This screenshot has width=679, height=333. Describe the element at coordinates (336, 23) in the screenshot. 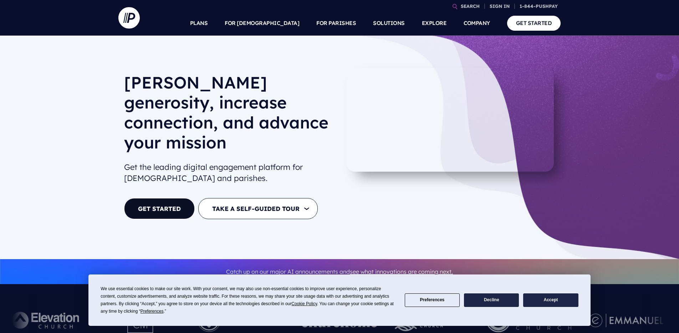

I see `a: FOR PARISHES` at that location.